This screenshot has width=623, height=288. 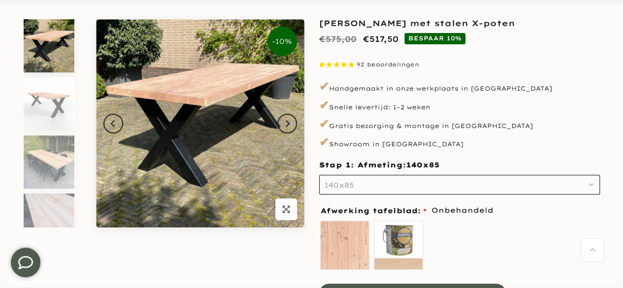 What do you see at coordinates (338, 39) in the screenshot?
I see `del: €575,00` at bounding box center [338, 39].